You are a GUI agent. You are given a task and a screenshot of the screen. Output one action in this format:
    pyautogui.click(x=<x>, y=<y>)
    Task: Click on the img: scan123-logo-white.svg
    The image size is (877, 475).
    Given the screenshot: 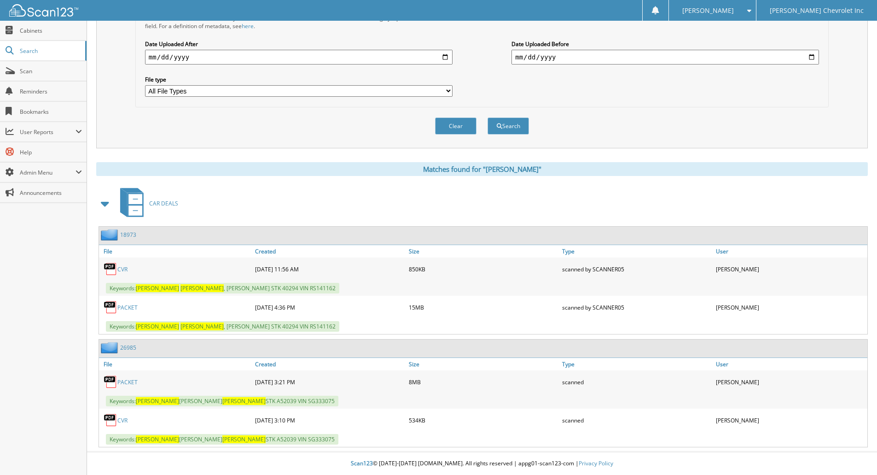 What is the action you would take?
    pyautogui.click(x=44, y=10)
    